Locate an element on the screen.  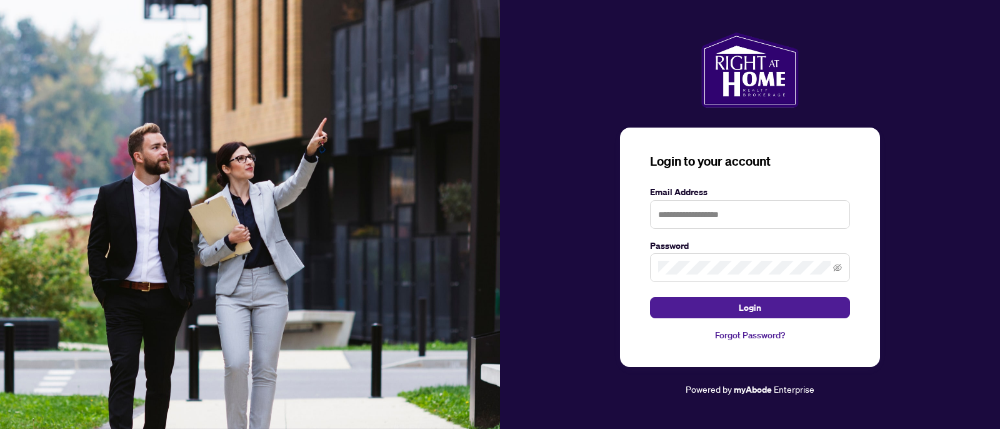
span: Enterprise is located at coordinates (793, 389).